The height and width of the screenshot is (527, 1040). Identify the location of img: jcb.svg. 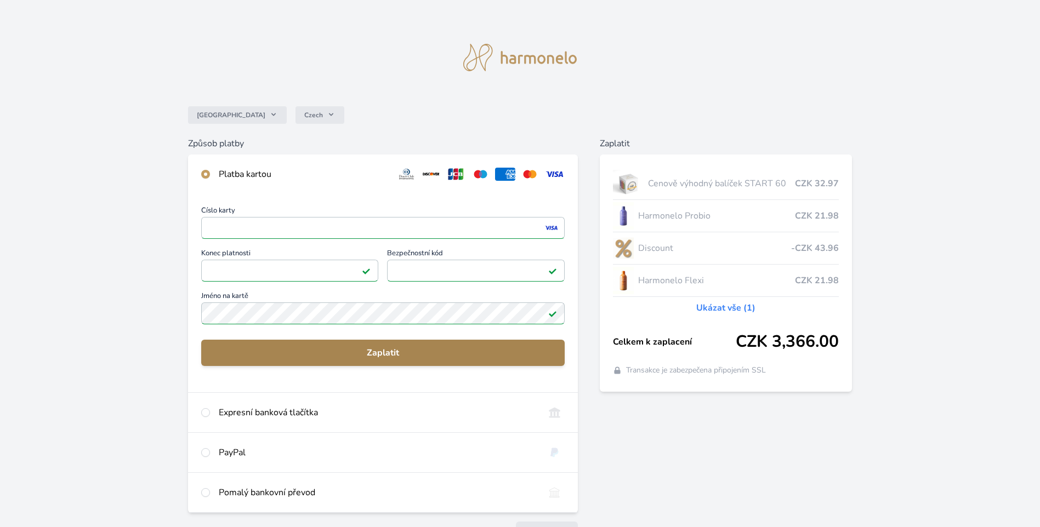
(455, 174).